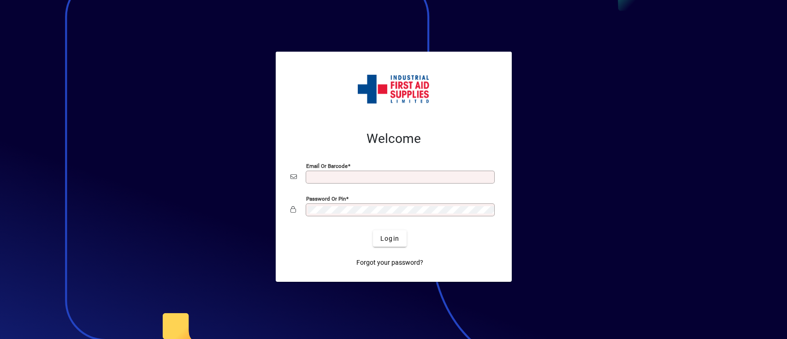 This screenshot has height=339, width=787. What do you see at coordinates (327, 166) in the screenshot?
I see `mat-label: Email or Barcode` at bounding box center [327, 166].